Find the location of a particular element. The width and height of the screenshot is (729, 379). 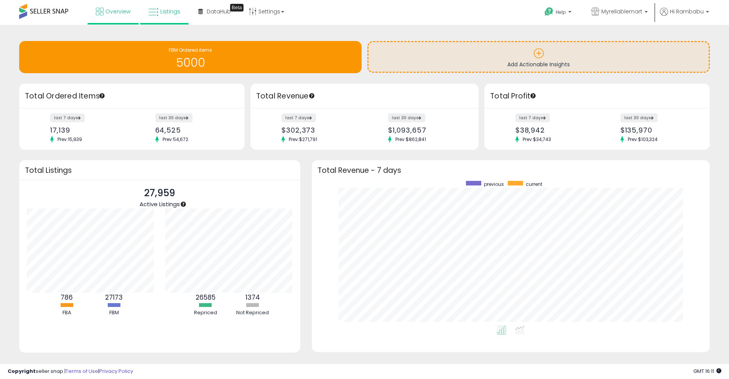

span: Prev: $34,743 is located at coordinates (537, 139).